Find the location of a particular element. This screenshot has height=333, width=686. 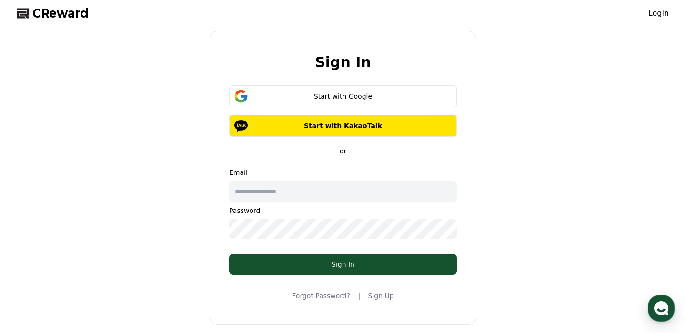

div: Sign In is located at coordinates (343, 264).